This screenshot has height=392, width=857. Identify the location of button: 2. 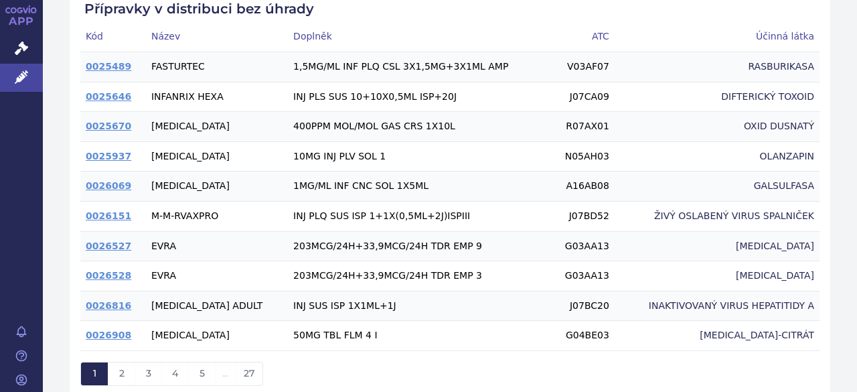
(121, 374).